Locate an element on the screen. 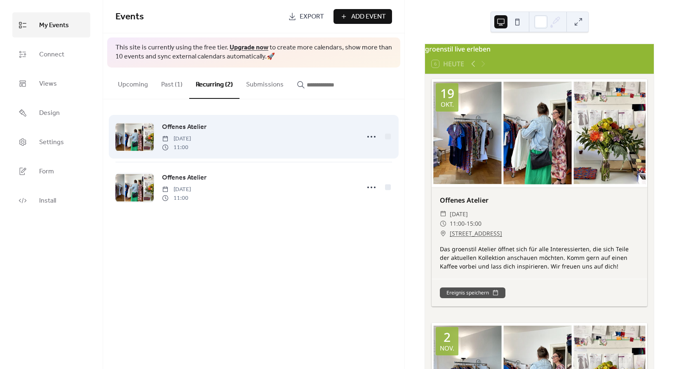 The height and width of the screenshot is (369, 674). span: Form is located at coordinates (47, 172).